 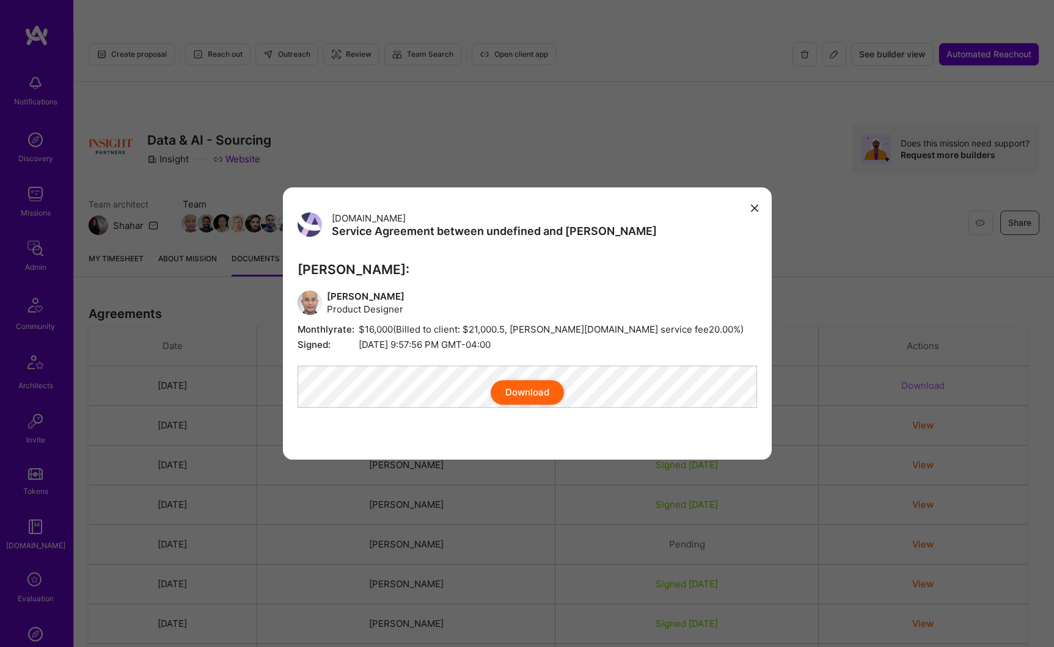 What do you see at coordinates (527, 324) in the screenshot?
I see `div: modal` at bounding box center [527, 324].